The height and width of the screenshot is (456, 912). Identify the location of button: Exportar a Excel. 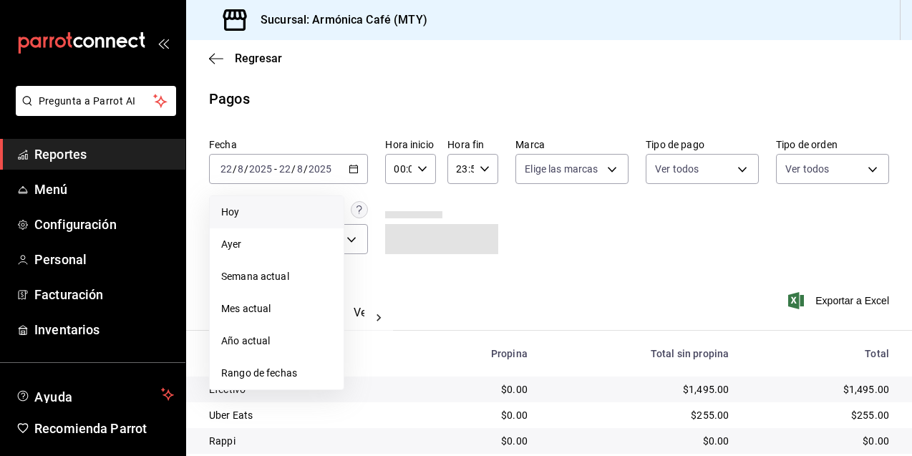
(840, 301).